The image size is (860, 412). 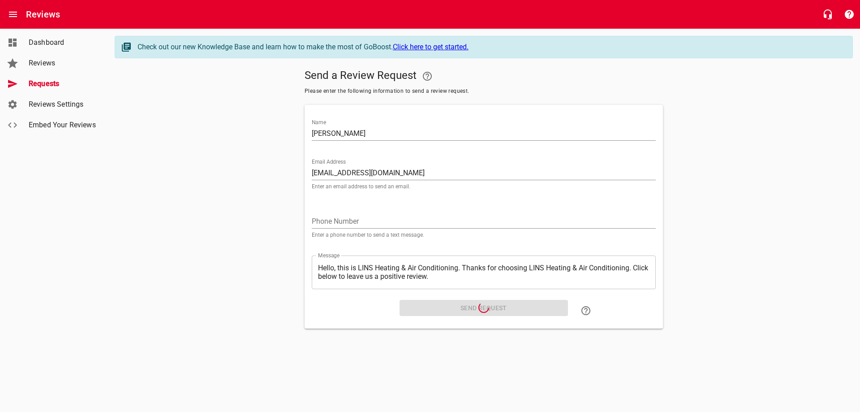 I want to click on span: Please enter the following information to send a review request., so click(x=484, y=91).